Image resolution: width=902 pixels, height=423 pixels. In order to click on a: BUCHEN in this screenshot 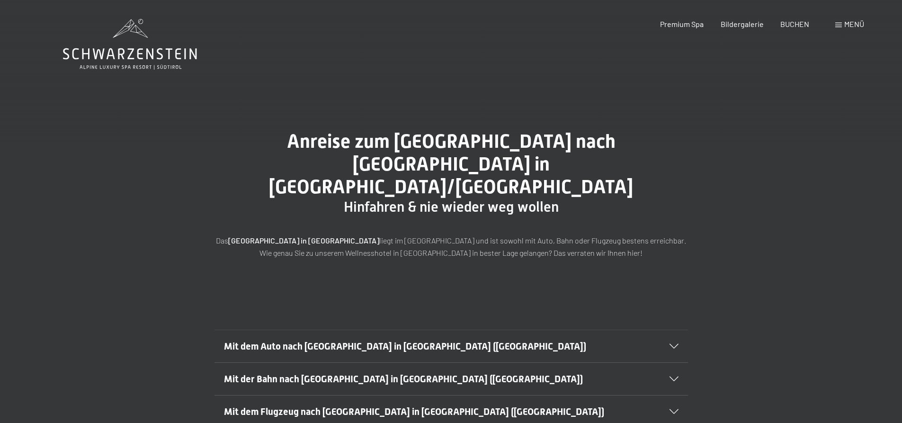, I will do `click(795, 24)`.